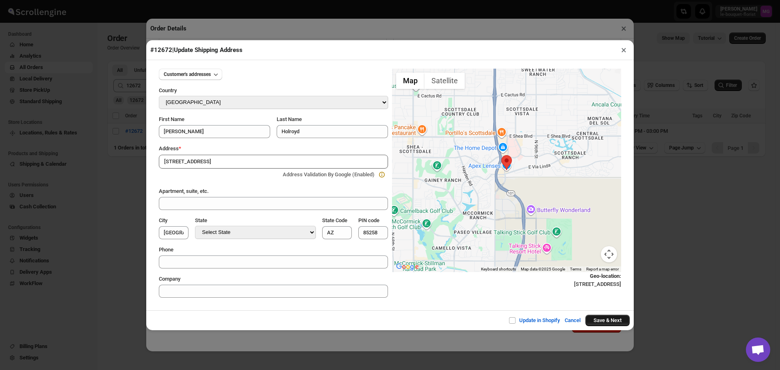 The height and width of the screenshot is (370, 780). What do you see at coordinates (572, 320) in the screenshot?
I see `button: Cancel` at bounding box center [572, 320].